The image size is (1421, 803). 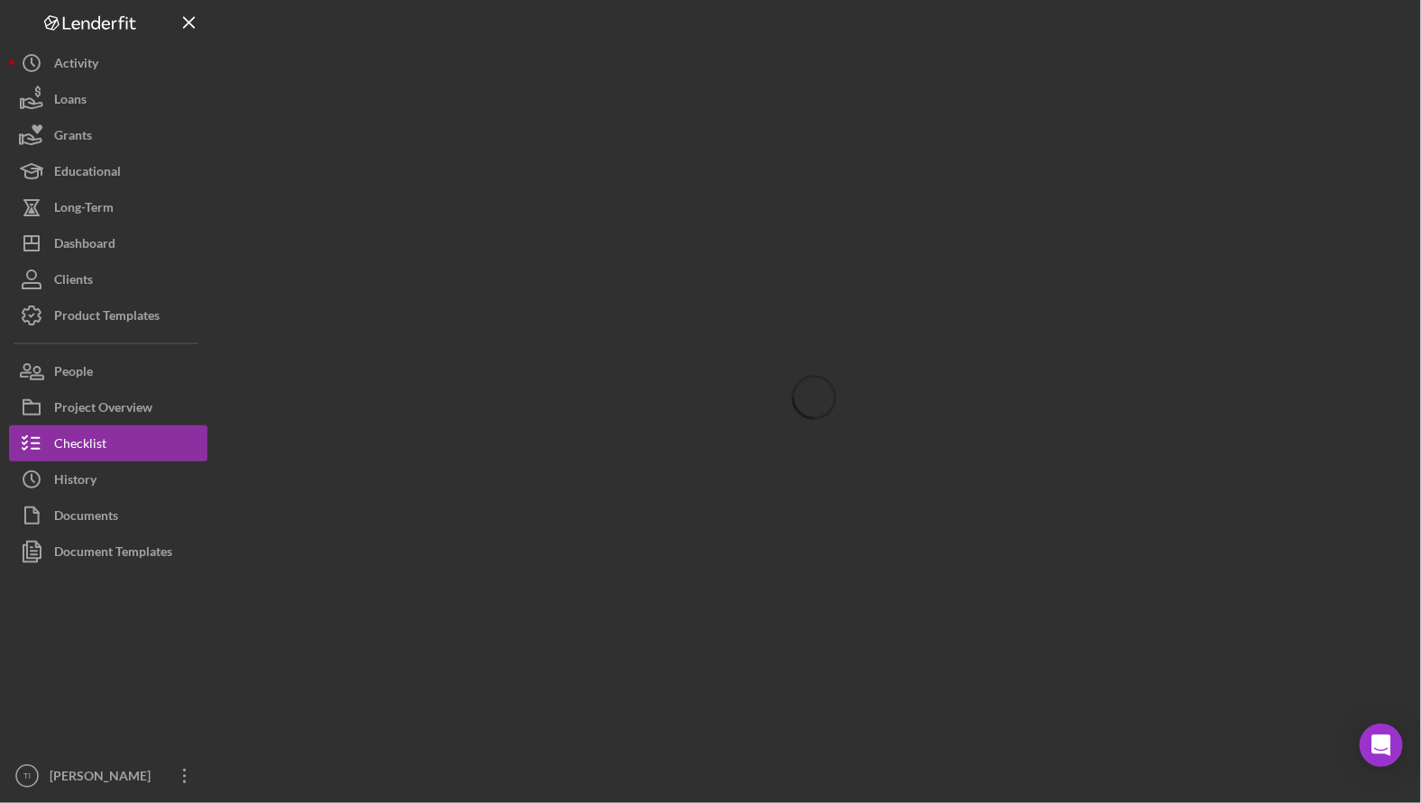 What do you see at coordinates (108, 480) in the screenshot?
I see `button: History` at bounding box center [108, 480].